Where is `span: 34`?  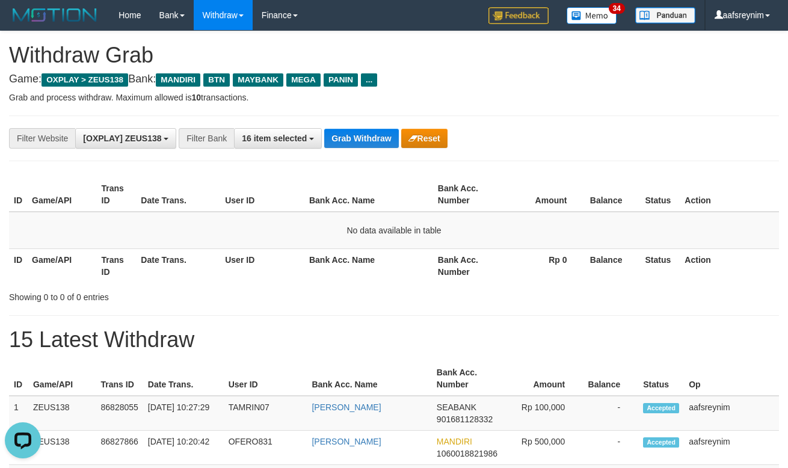 span: 34 is located at coordinates (617, 8).